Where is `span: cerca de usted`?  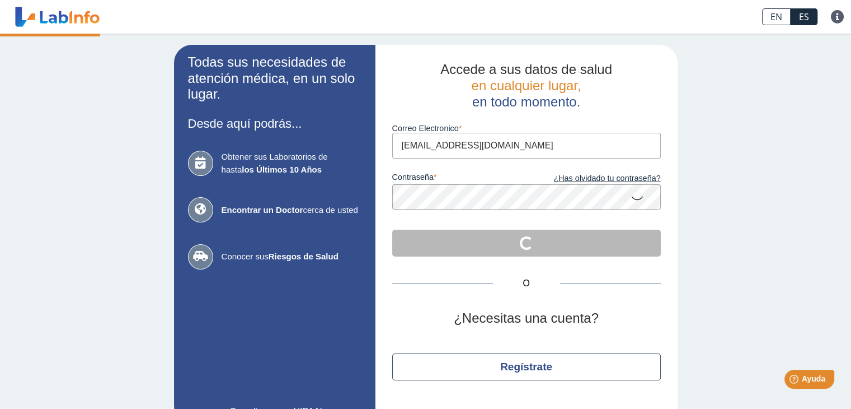 span: cerca de usted is located at coordinates (292, 210).